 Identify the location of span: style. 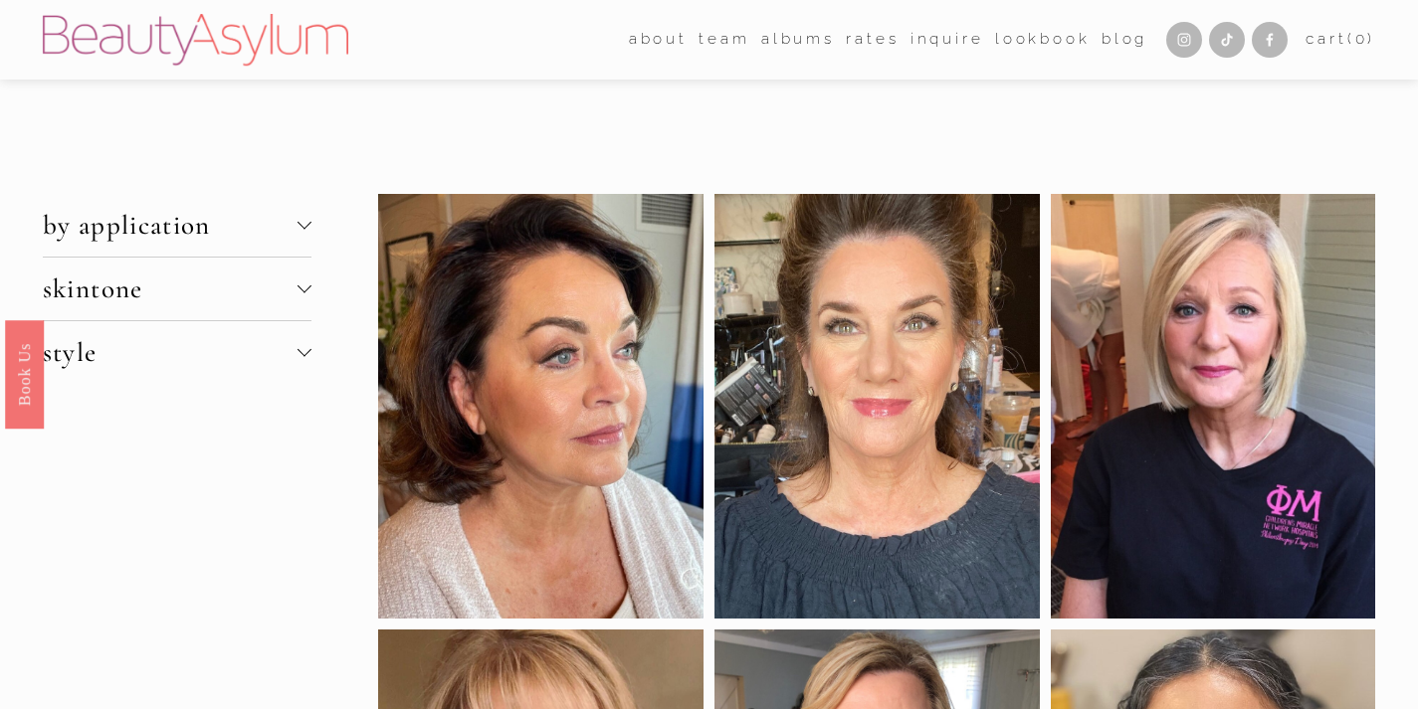
(170, 352).